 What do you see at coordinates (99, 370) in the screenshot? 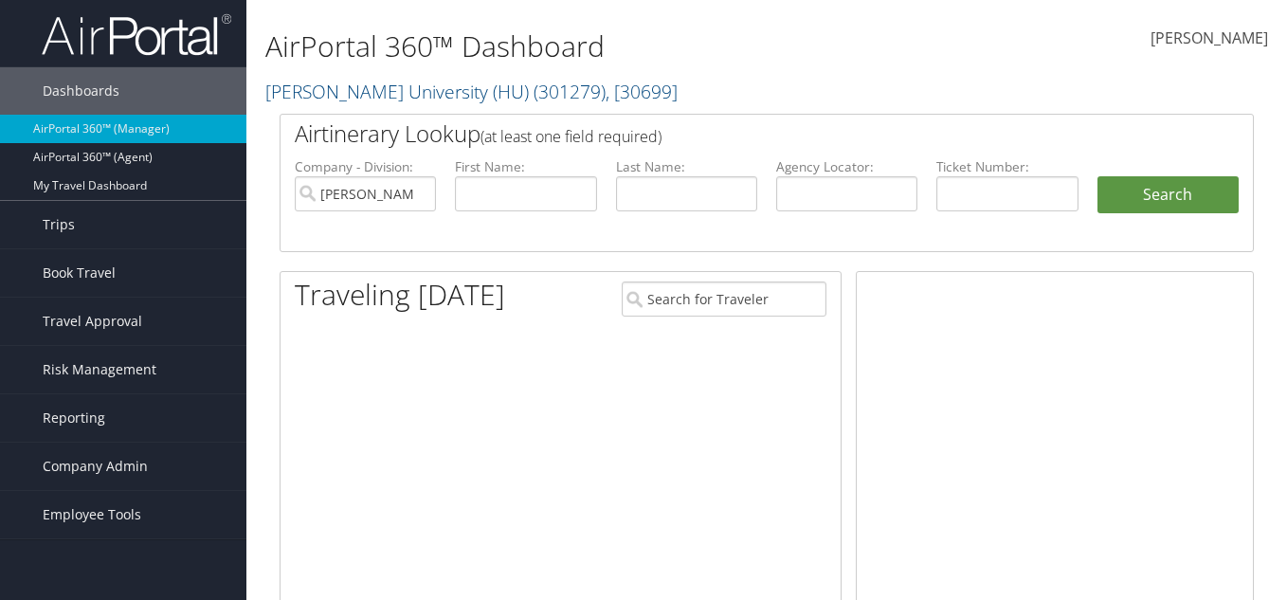
I see `span: Risk Management` at bounding box center [99, 370].